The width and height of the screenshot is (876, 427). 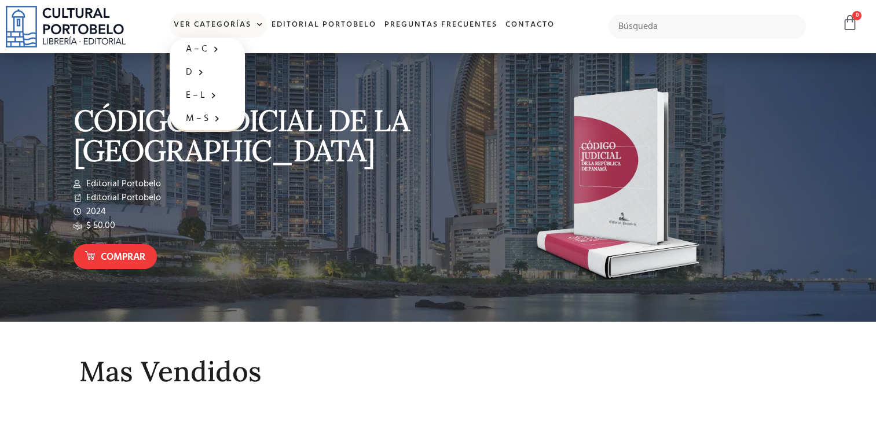 What do you see at coordinates (529, 25) in the screenshot?
I see `a: Contacto` at bounding box center [529, 25].